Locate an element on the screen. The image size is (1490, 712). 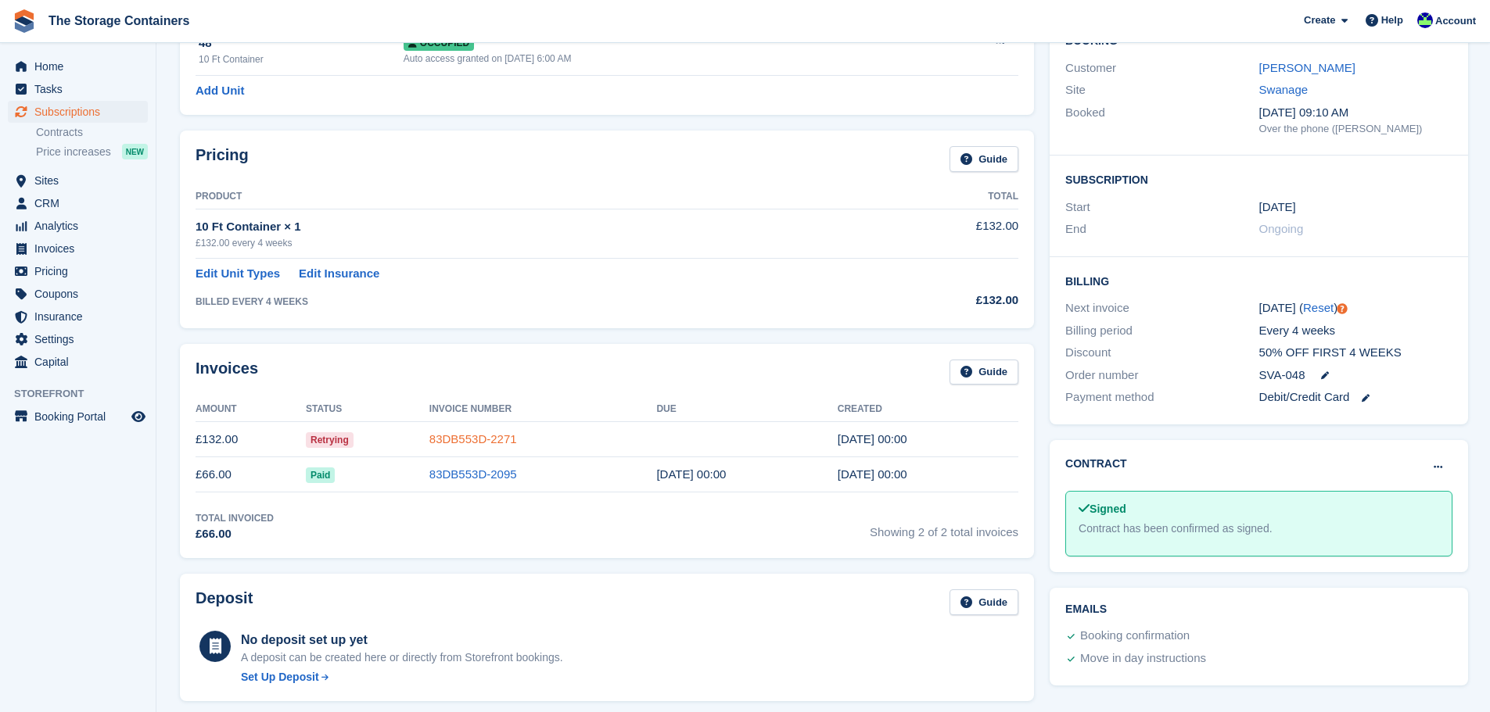
div: Booked is located at coordinates (1161, 120).